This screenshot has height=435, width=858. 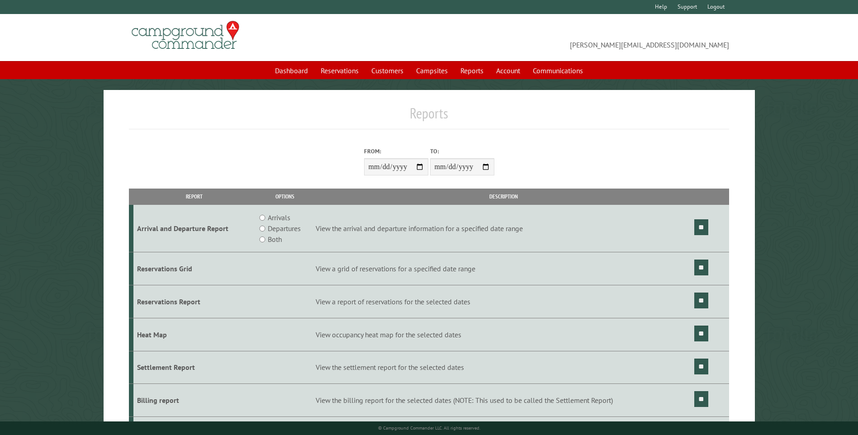 What do you see at coordinates (471, 71) in the screenshot?
I see `a: Reports` at bounding box center [471, 71].